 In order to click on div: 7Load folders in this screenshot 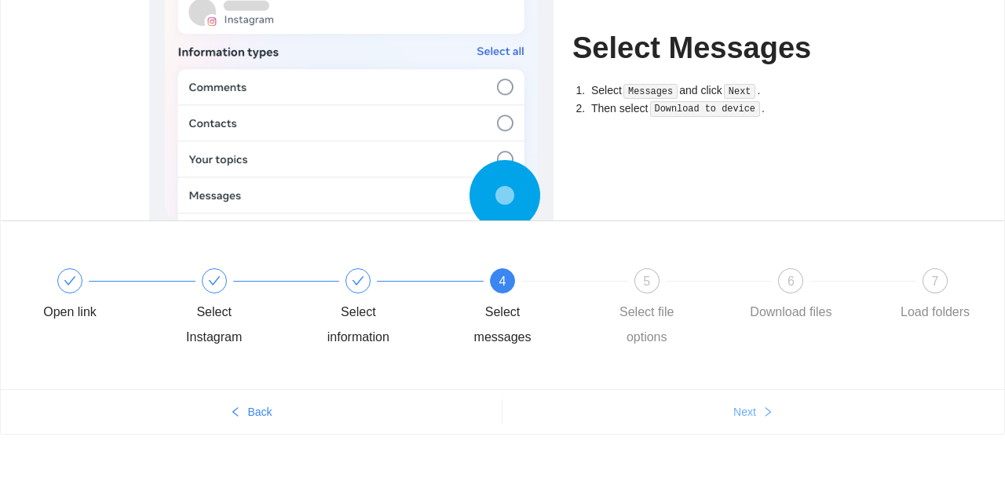, I will do `click(935, 297)`.